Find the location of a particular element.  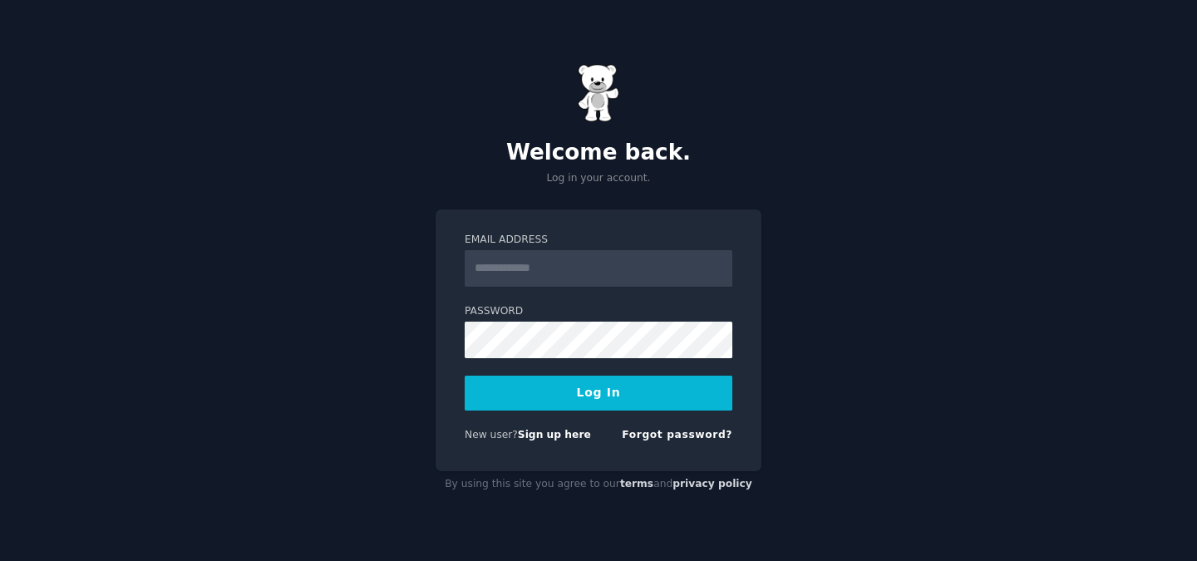

h2: Welcome back. is located at coordinates (598, 153).